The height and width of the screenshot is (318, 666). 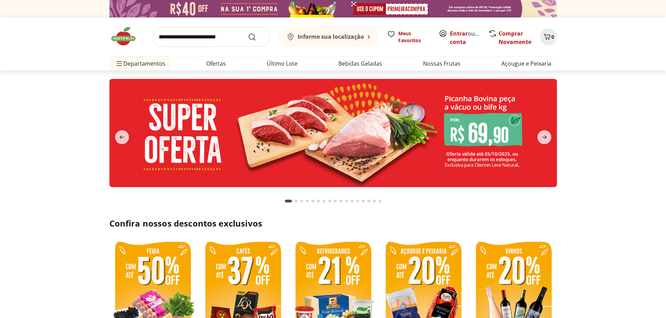 What do you see at coordinates (414, 37) in the screenshot?
I see `span: Meus Favoritos` at bounding box center [414, 37].